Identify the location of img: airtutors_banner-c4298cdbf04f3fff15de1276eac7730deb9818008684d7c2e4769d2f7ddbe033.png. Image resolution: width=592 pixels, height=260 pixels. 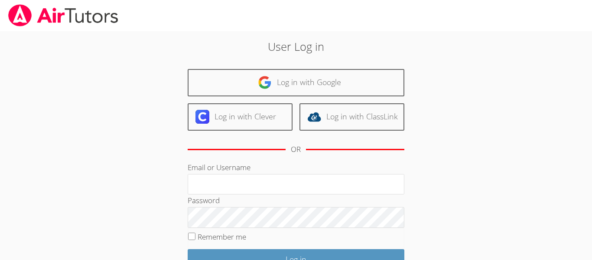
(63, 15).